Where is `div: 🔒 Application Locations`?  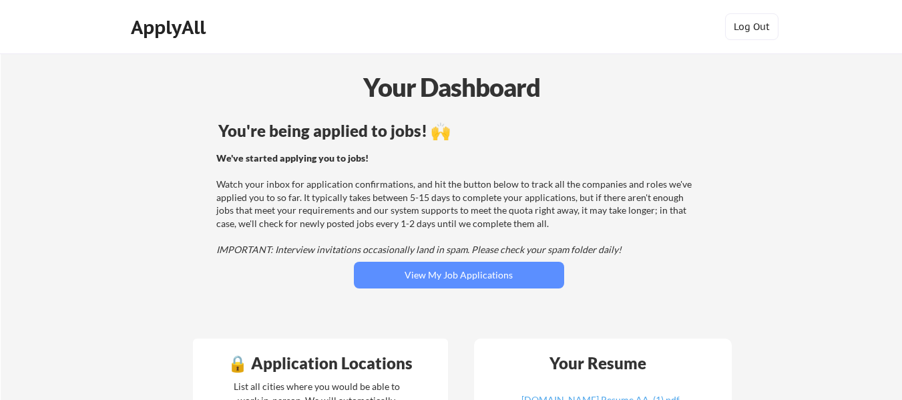 div: 🔒 Application Locations is located at coordinates (320, 363).